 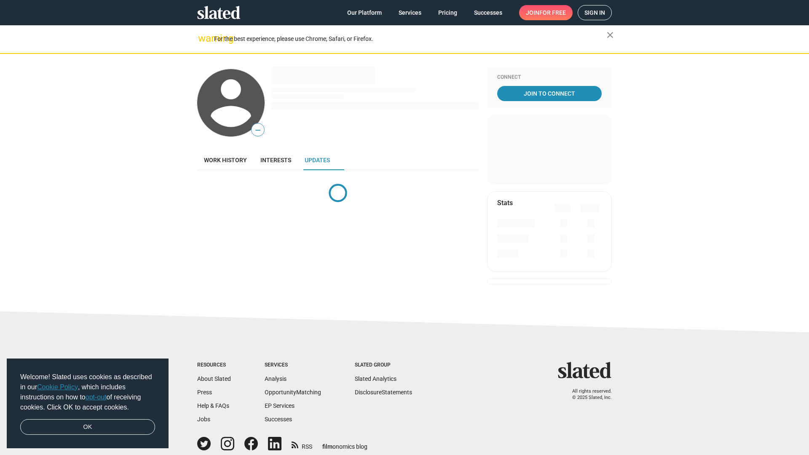 What do you see at coordinates (553, 13) in the screenshot?
I see `span: for free` at bounding box center [553, 13].